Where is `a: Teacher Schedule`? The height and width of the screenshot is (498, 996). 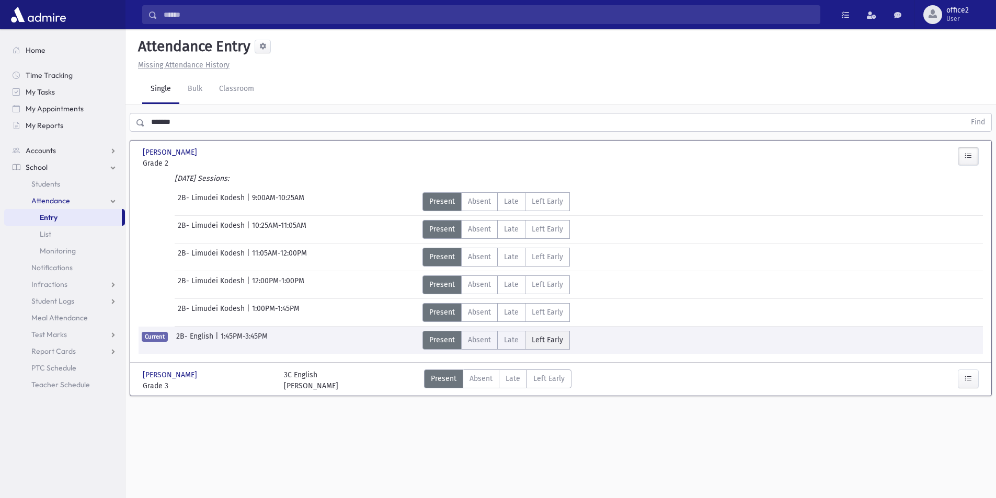 a: Teacher Schedule is located at coordinates (64, 385).